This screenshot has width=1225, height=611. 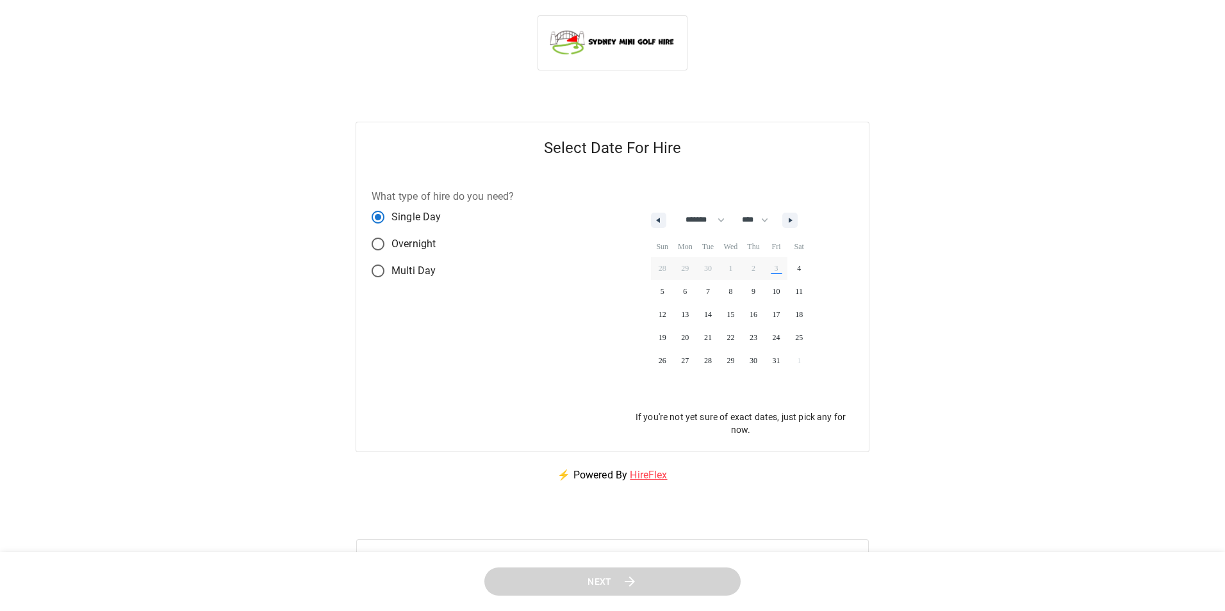 What do you see at coordinates (663, 361) in the screenshot?
I see `button: 26` at bounding box center [663, 361].